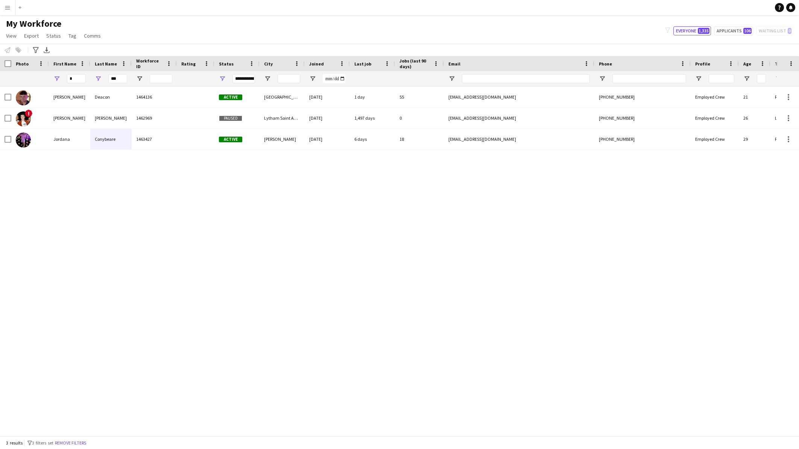  I want to click on img: Joe Conway, so click(23, 119).